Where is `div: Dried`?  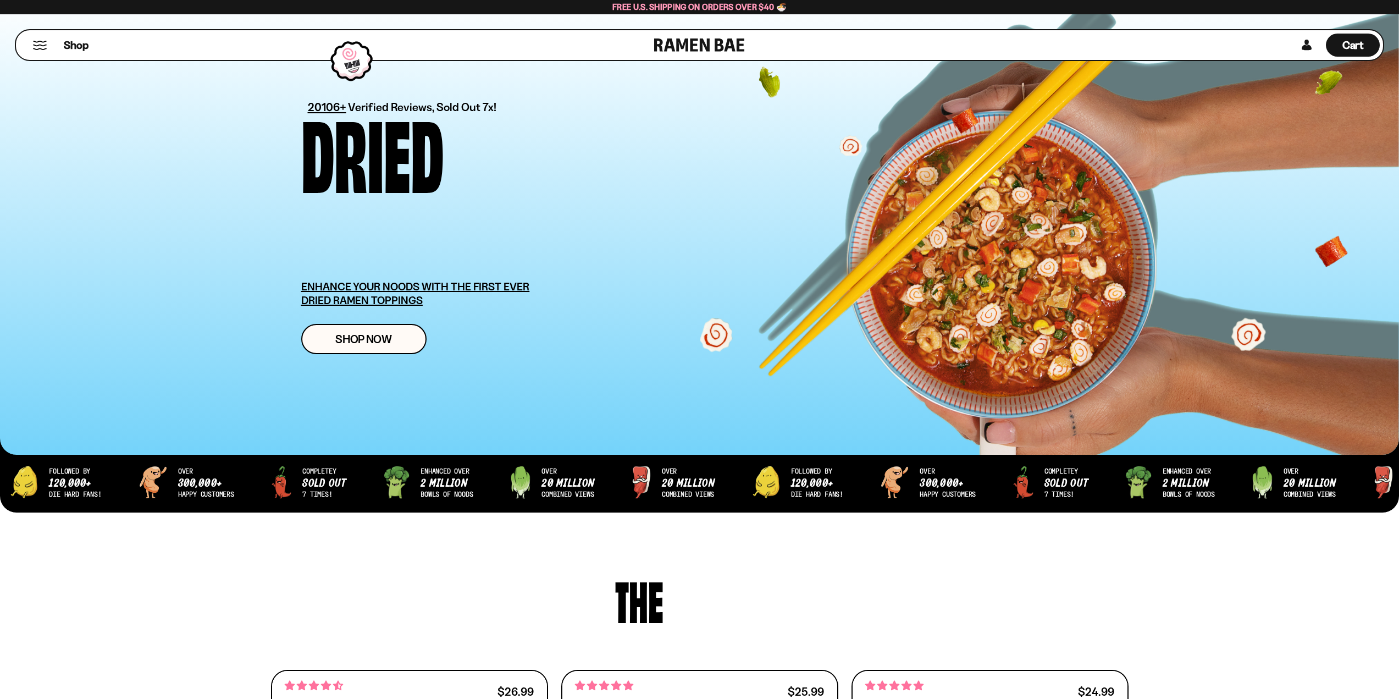 div: Dried is located at coordinates (372, 150).